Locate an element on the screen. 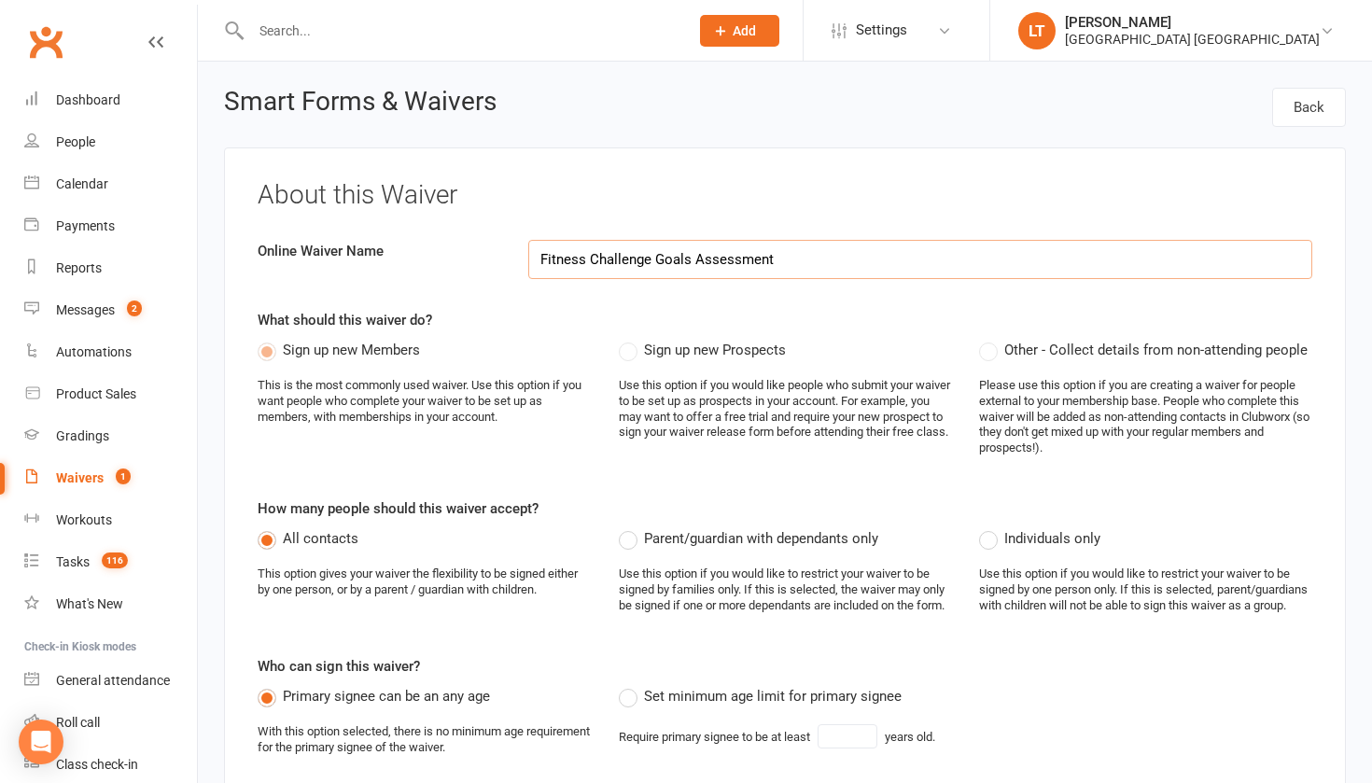 The height and width of the screenshot is (783, 1372). div: Dashboard is located at coordinates (88, 100).